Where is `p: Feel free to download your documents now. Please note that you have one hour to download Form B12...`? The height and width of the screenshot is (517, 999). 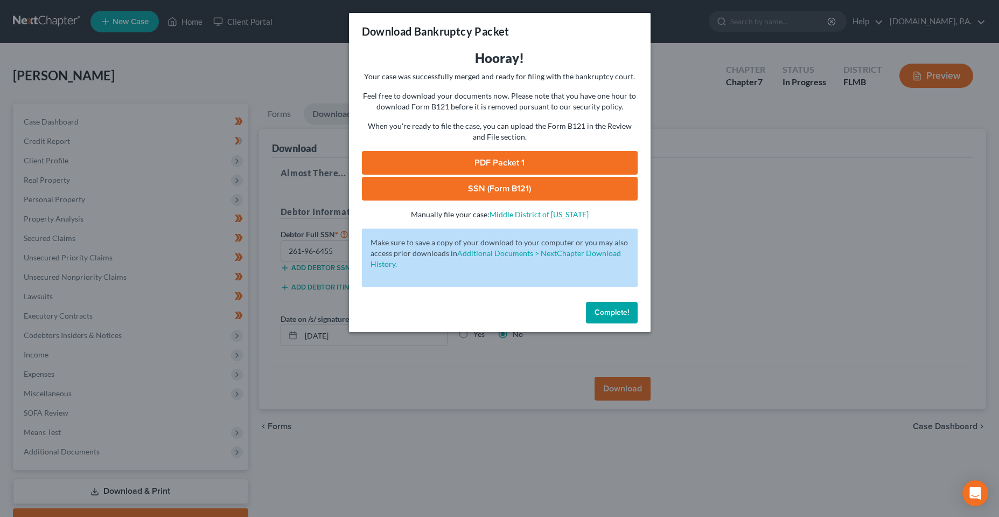 p: Feel free to download your documents now. Please note that you have one hour to download Form B12... is located at coordinates (500, 101).